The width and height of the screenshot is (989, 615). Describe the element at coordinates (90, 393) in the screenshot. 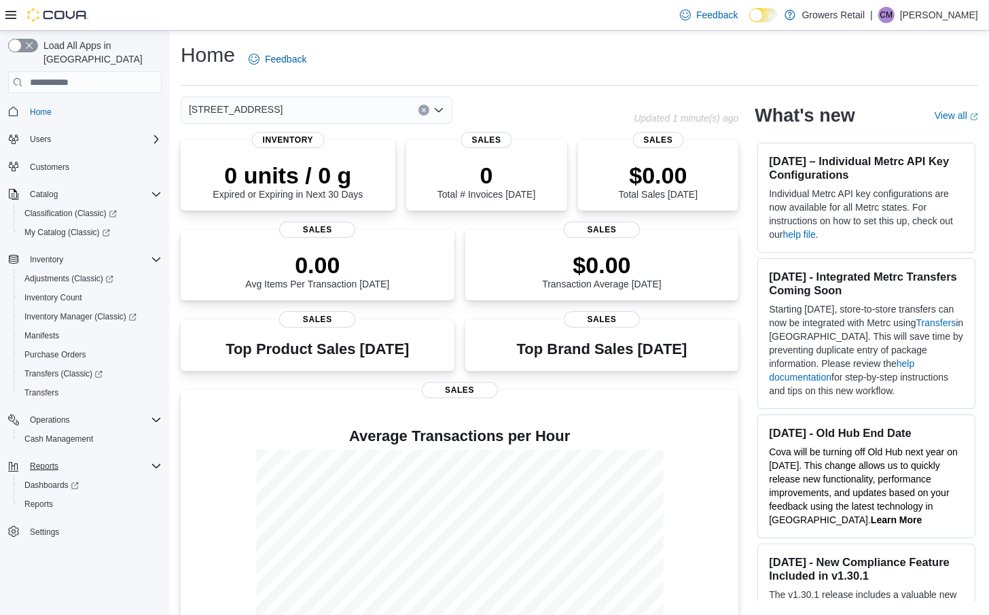

I see `button: Transfers` at that location.